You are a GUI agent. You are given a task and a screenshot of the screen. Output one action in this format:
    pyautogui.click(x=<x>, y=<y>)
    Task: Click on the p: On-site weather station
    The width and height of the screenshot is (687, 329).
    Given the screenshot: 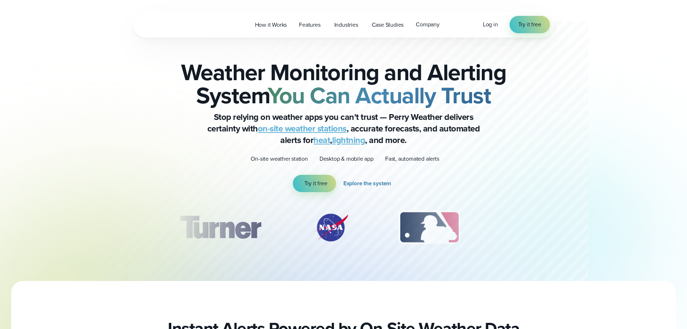 What is the action you would take?
    pyautogui.click(x=279, y=159)
    